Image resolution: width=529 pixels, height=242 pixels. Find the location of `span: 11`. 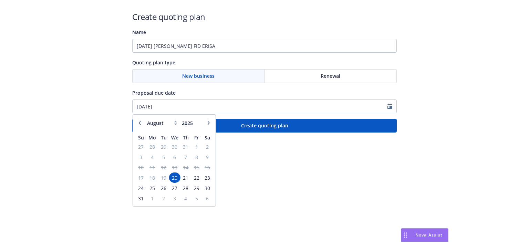

span: 11 is located at coordinates (152, 167).